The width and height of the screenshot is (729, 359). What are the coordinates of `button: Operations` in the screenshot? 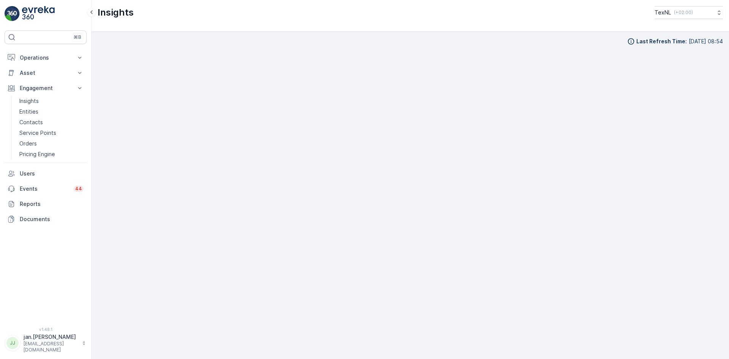 It's located at (46, 58).